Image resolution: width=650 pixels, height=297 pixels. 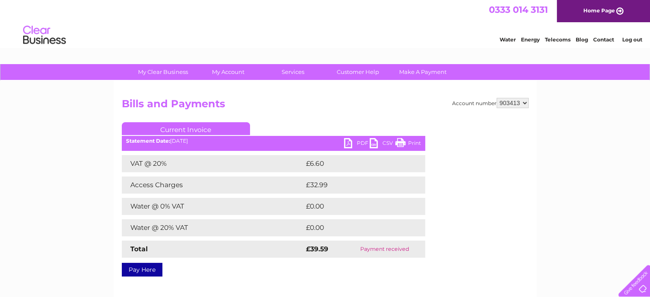 I want to click on a: Blog, so click(x=582, y=39).